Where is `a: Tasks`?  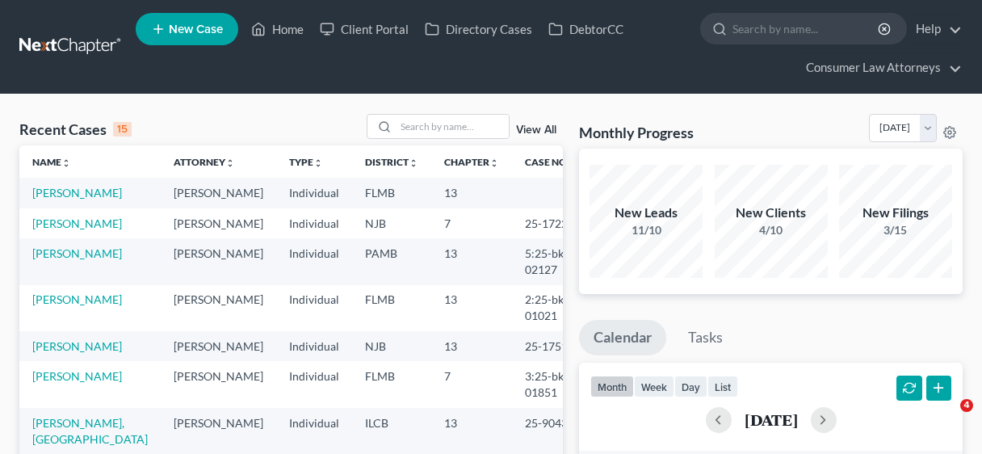 a: Tasks is located at coordinates (705, 338).